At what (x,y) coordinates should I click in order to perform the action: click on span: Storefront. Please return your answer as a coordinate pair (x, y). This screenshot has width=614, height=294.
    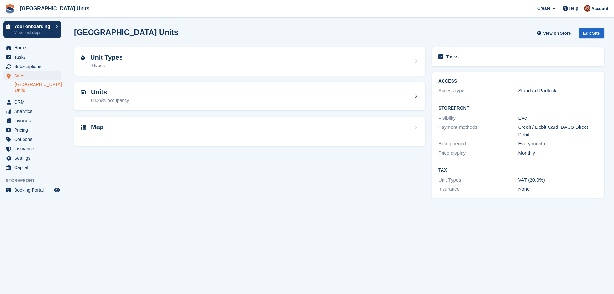
    Looking at the image, I should click on (35, 180).